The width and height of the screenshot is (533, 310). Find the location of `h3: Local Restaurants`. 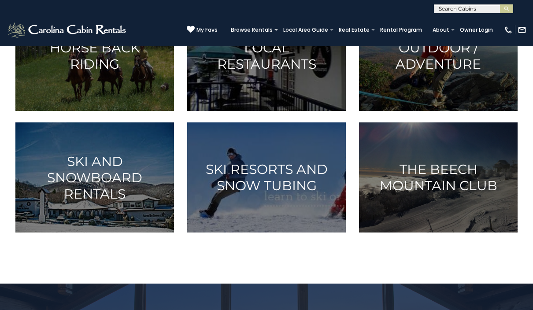

h3: Local Restaurants is located at coordinates (267, 56).